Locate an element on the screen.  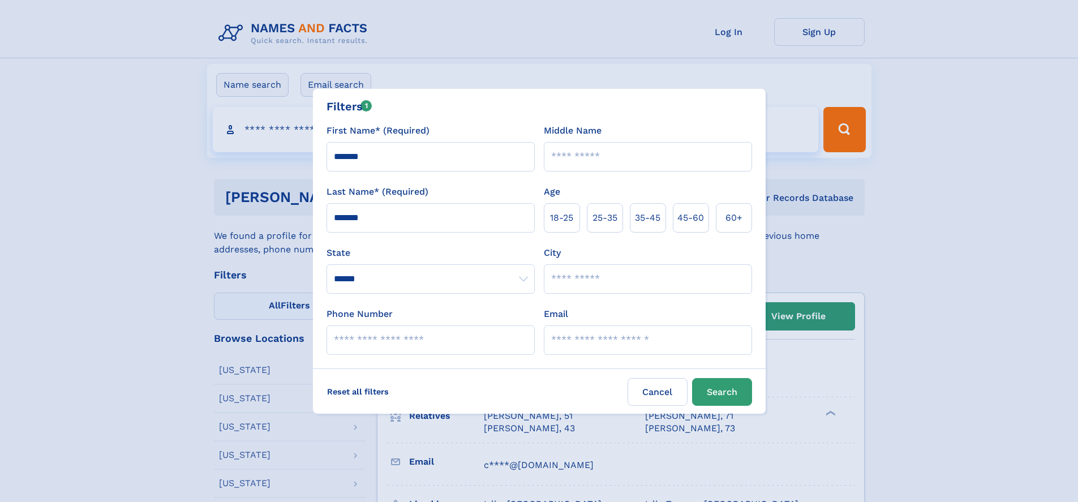
button: Search is located at coordinates (722, 391).